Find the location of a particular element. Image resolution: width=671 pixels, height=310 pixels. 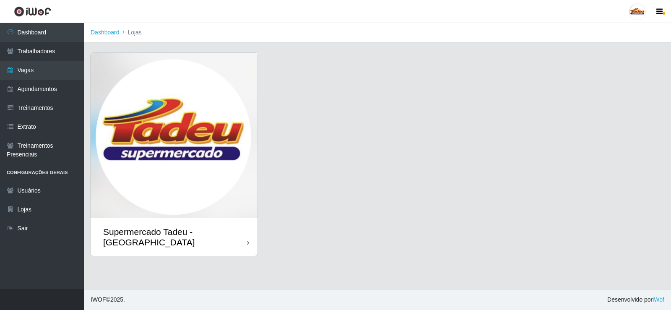

span: © 2025 . is located at coordinates (108, 300).